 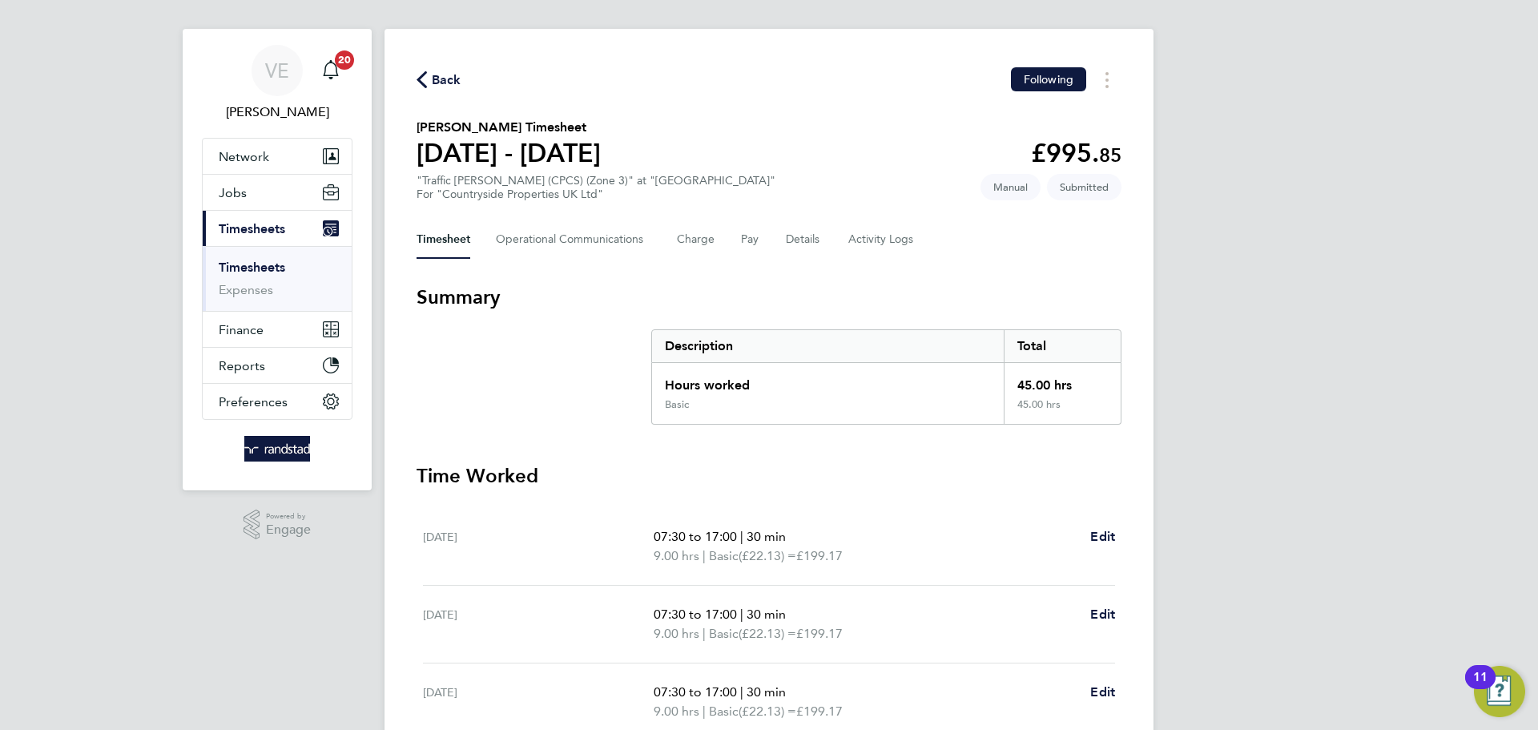 I want to click on span: Engage, so click(x=288, y=530).